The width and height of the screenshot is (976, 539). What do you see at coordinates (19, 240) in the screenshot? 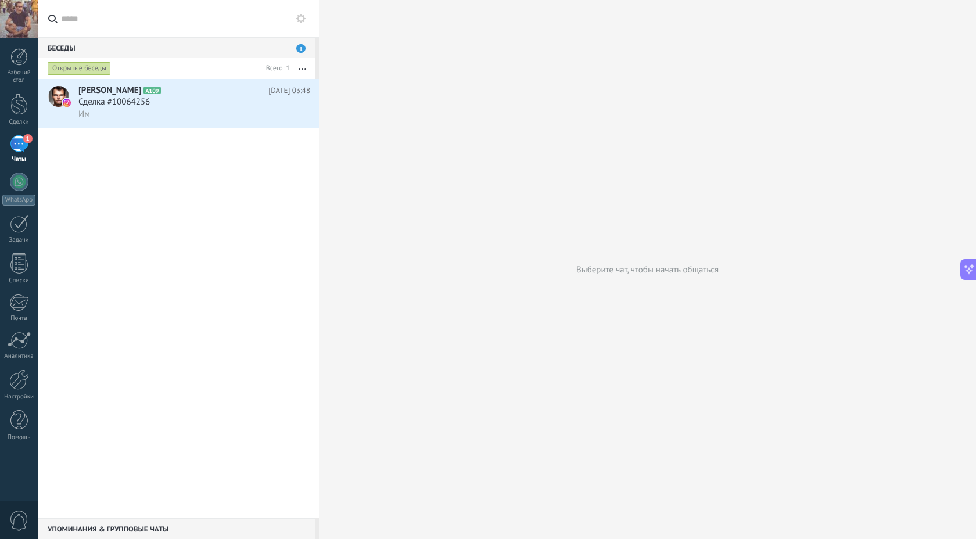
I see `div: Задачи` at bounding box center [19, 240].